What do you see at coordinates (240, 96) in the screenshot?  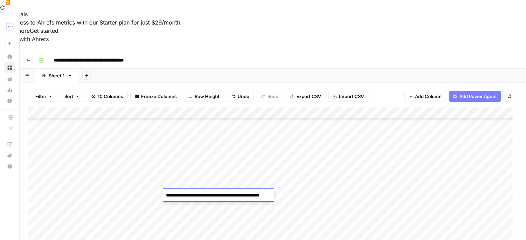 I see `button: Undo` at bounding box center [240, 96].